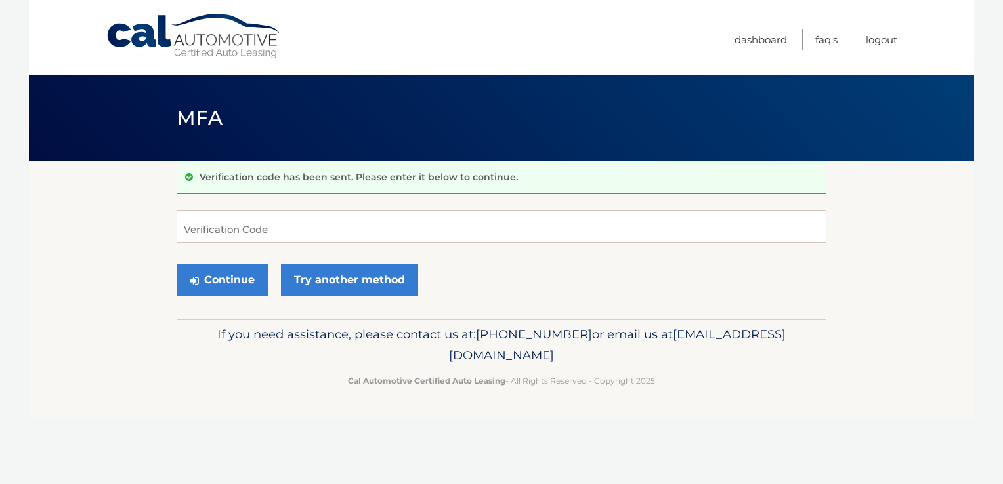 The height and width of the screenshot is (484, 1003). Describe the element at coordinates (501, 226) in the screenshot. I see `input: Verification Code` at that location.